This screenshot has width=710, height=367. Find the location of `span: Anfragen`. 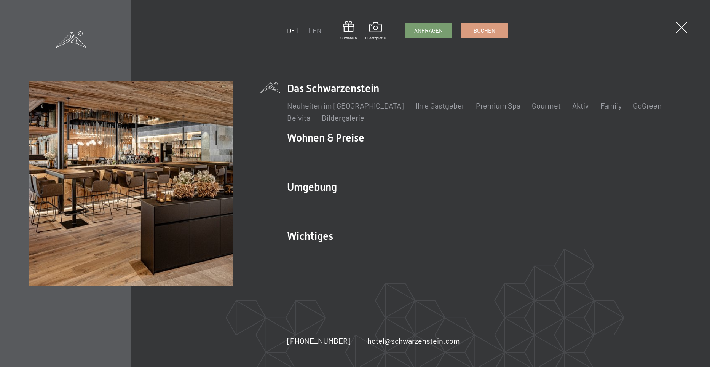

span: Anfragen is located at coordinates (428, 30).